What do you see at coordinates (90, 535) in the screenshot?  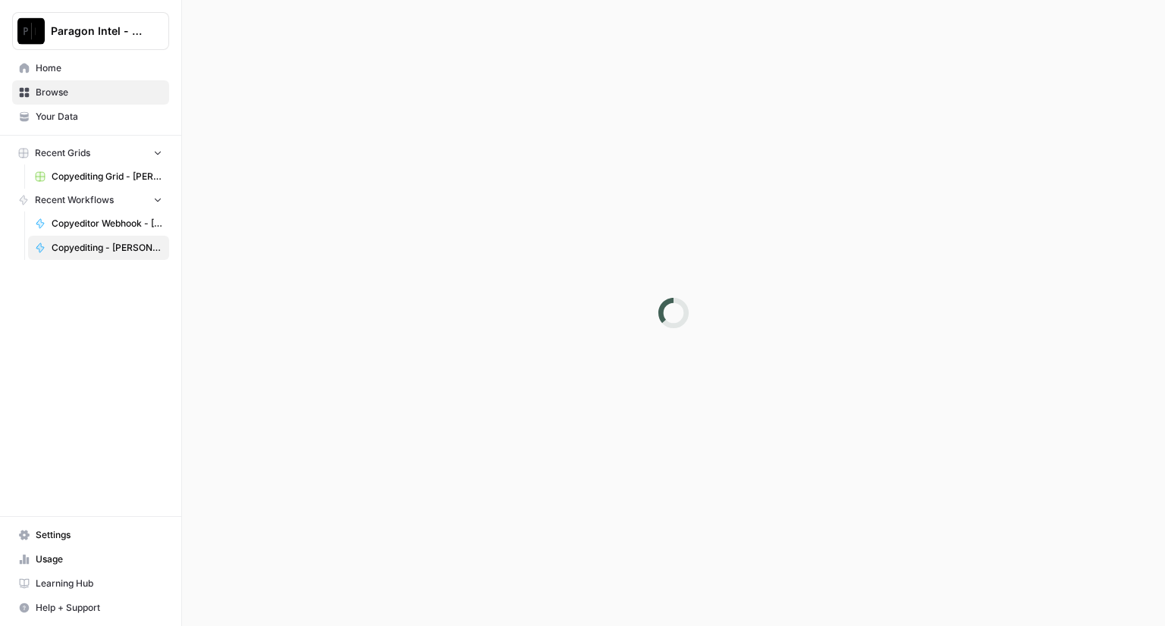 I see `a: Settings` at bounding box center [90, 535].